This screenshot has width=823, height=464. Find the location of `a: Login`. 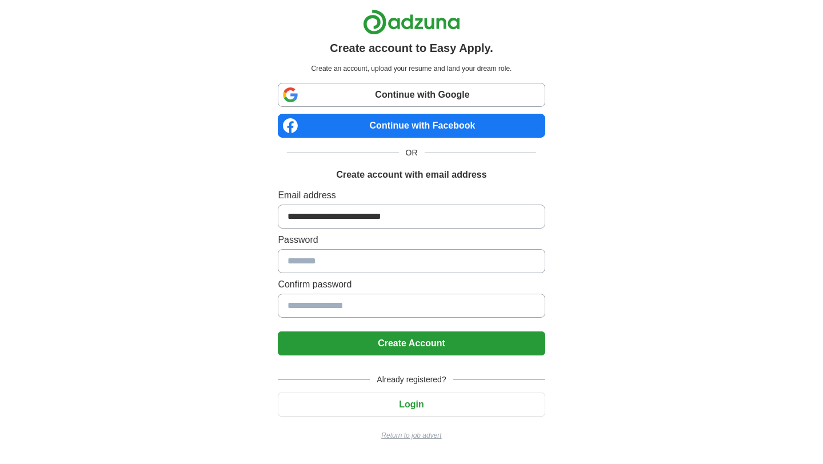

a: Login is located at coordinates (411, 404).